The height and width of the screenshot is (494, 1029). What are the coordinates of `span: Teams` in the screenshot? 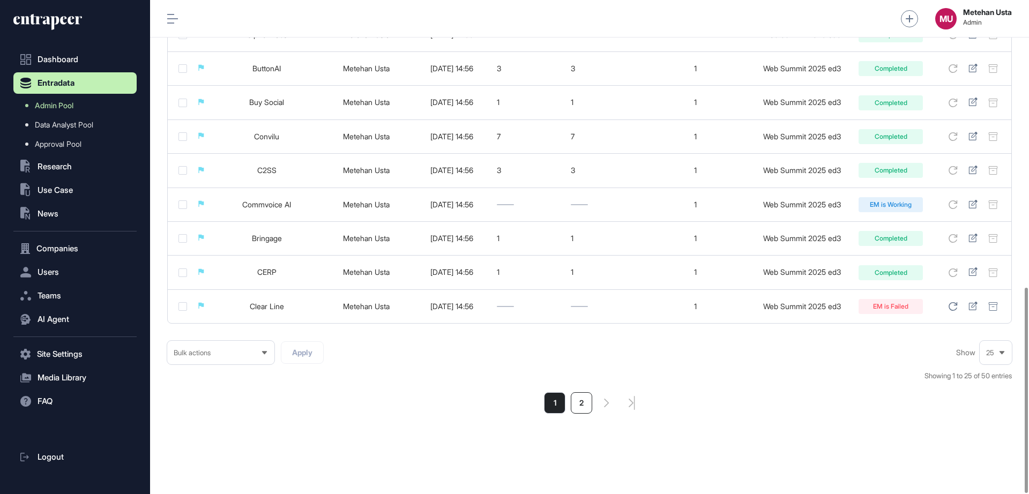 It's located at (49, 296).